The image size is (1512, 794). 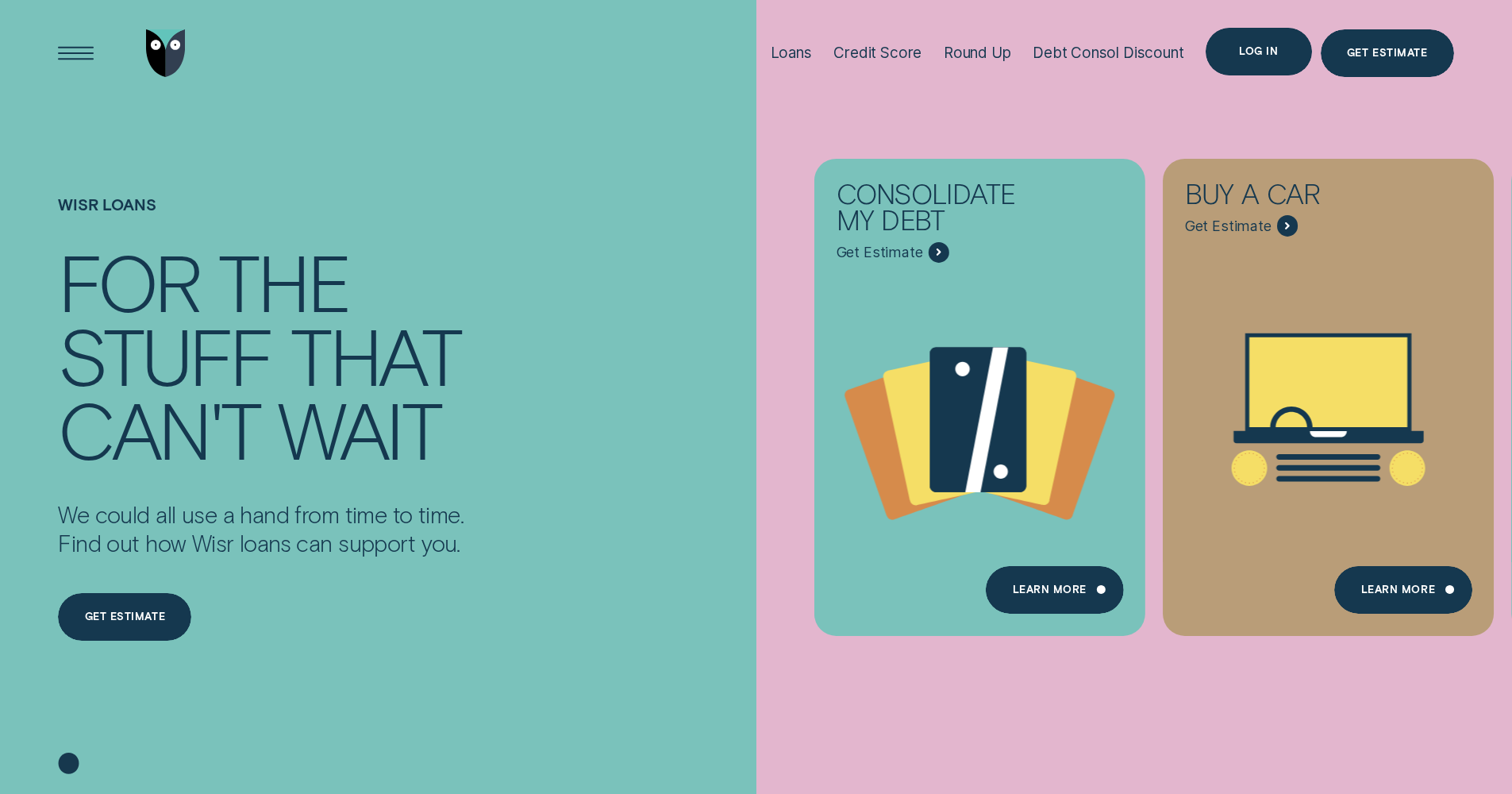 What do you see at coordinates (1388, 53) in the screenshot?
I see `a: Get Estimate` at bounding box center [1388, 53].